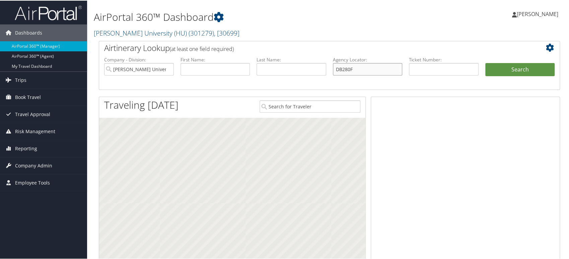 The height and width of the screenshot is (259, 569). I want to click on span: (at least one field required), so click(202, 48).